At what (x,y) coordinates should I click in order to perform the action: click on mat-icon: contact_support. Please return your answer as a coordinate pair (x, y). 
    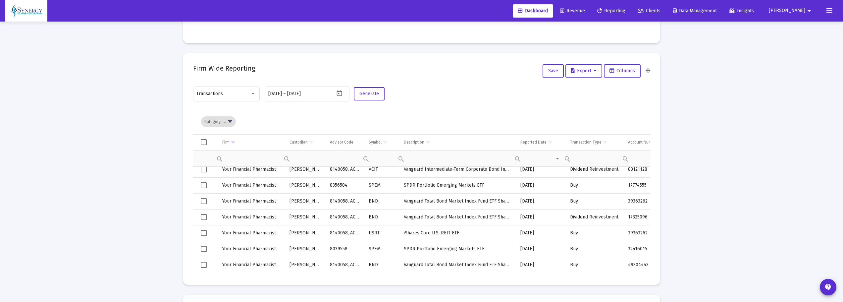
    Looking at the image, I should click on (829, 287).